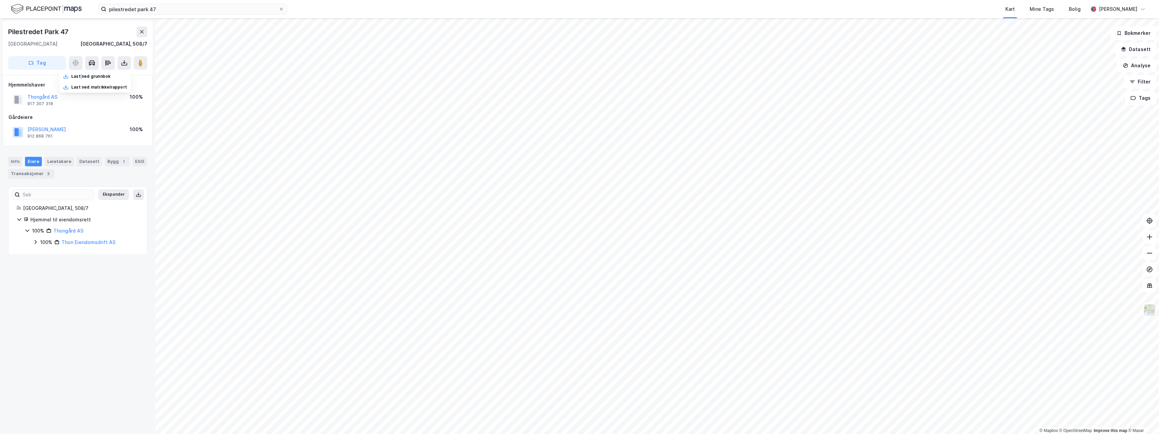  What do you see at coordinates (78, 85) in the screenshot?
I see `div: Hjemmelshaver` at bounding box center [78, 85].